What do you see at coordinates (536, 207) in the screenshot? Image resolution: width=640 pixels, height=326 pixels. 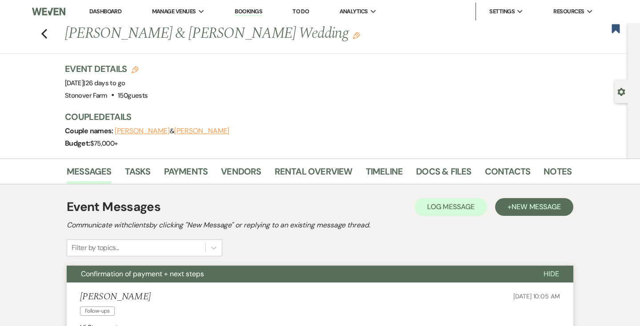 I see `span: New Message` at bounding box center [536, 207].